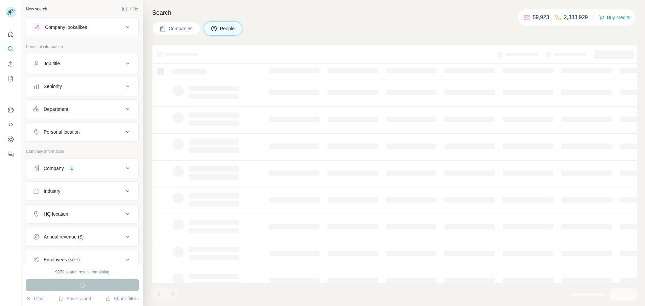  I want to click on button: Use Surfe API, so click(11, 125).